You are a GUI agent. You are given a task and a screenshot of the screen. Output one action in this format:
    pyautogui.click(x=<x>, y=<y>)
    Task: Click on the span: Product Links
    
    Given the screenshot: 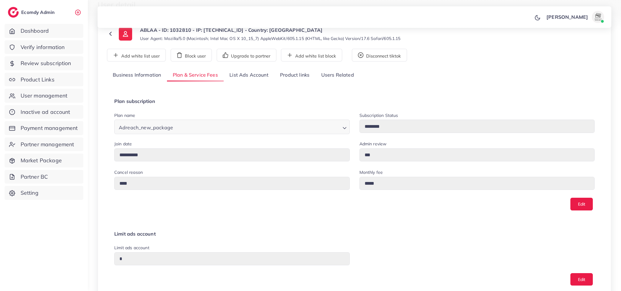 What is the action you would take?
    pyautogui.click(x=38, y=80)
    